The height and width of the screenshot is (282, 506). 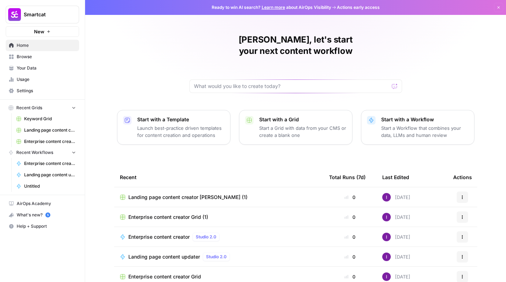 I want to click on div: Last Edited, so click(x=396, y=177).